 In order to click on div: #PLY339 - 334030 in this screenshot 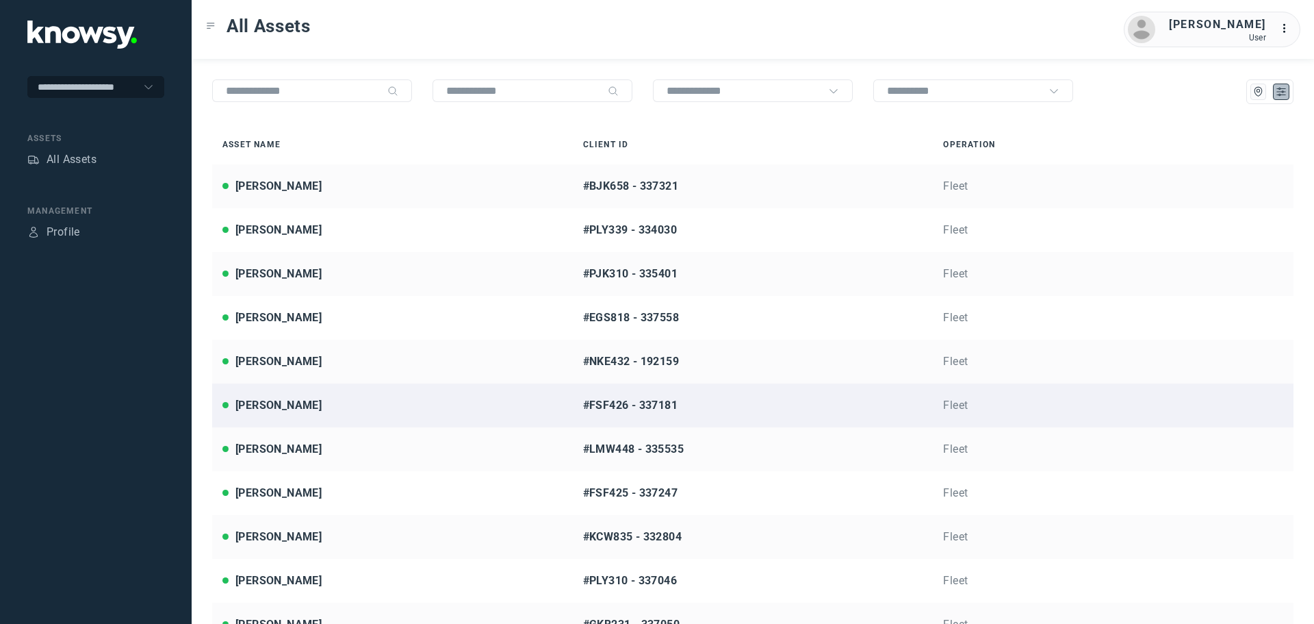, I will do `click(753, 230)`.